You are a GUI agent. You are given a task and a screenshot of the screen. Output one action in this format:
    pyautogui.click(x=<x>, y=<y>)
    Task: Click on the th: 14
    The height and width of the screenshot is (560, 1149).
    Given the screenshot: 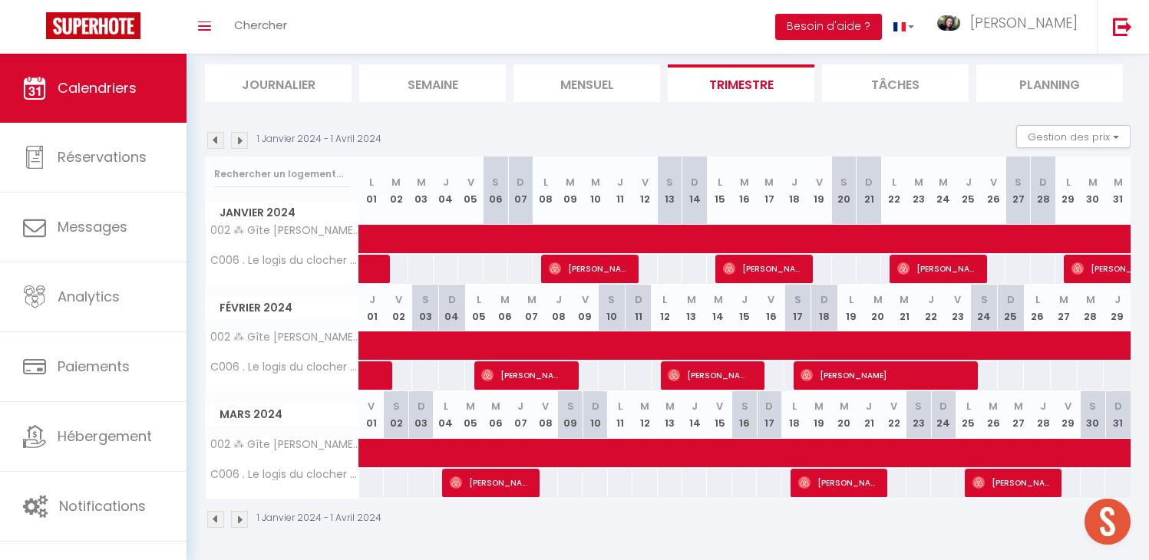 What is the action you would take?
    pyautogui.click(x=694, y=414)
    